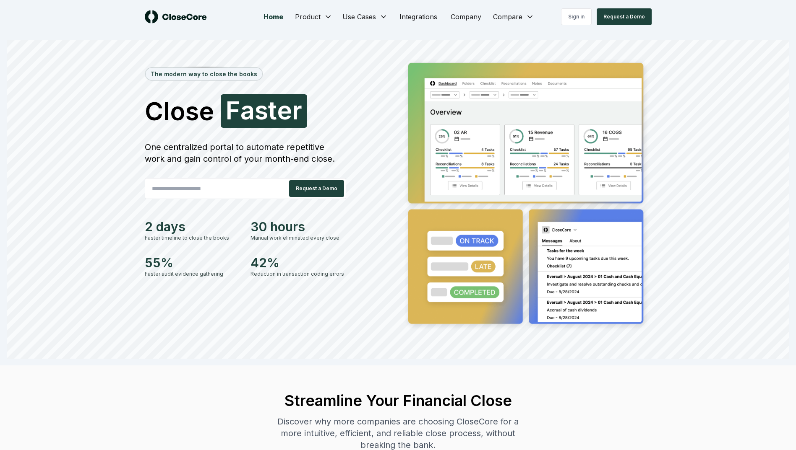 This screenshot has height=450, width=796. What do you see at coordinates (204, 74) in the screenshot?
I see `div: The modern way to close the books` at bounding box center [204, 74].